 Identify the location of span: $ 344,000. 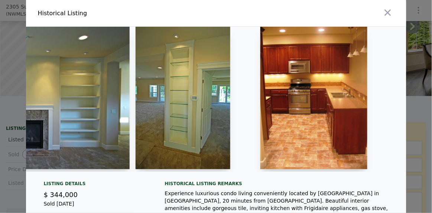
(61, 195).